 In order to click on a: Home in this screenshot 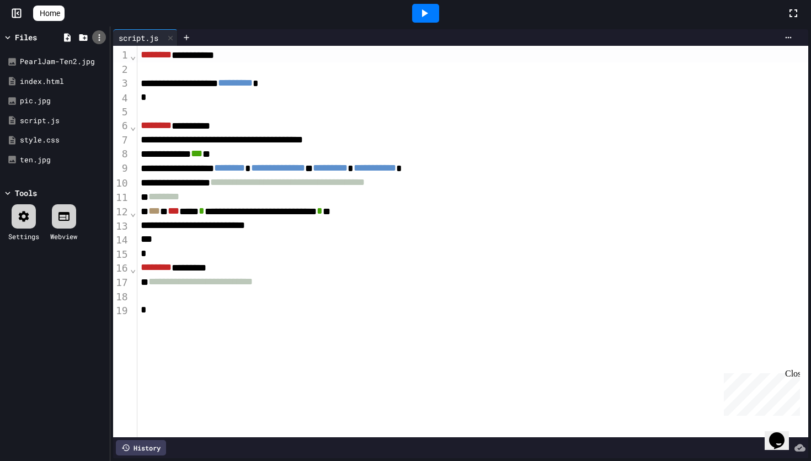, I will do `click(49, 13)`.